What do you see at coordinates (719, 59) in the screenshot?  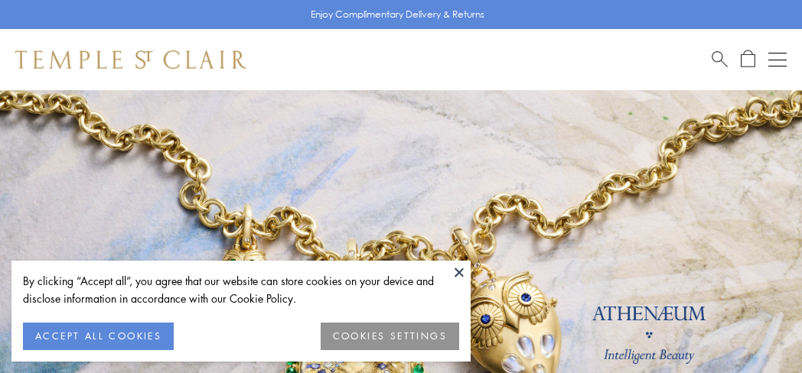 I see `a: Search` at bounding box center [719, 59].